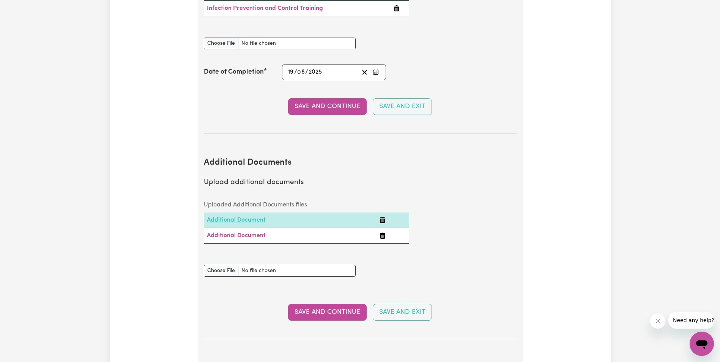 This screenshot has height=362, width=720. I want to click on button: Delete Infection Prevention and Control Training, so click(396, 8).